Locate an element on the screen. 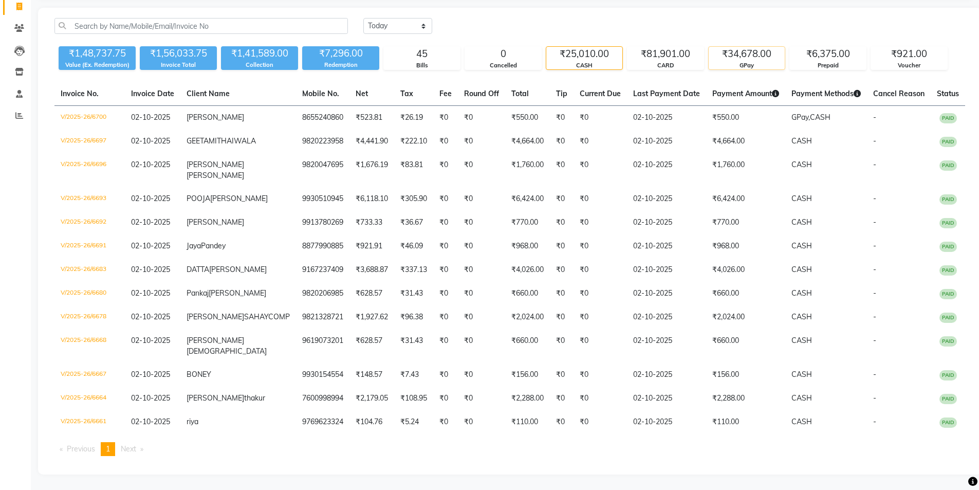 The height and width of the screenshot is (490, 979). td: V/2025-26/6696 is located at coordinates (89, 170).